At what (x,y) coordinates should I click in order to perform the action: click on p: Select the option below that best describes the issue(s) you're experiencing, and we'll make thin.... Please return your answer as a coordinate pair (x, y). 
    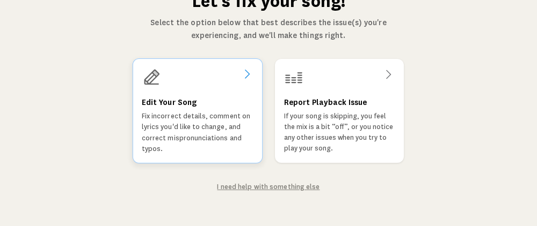
    Looking at the image, I should click on (268, 29).